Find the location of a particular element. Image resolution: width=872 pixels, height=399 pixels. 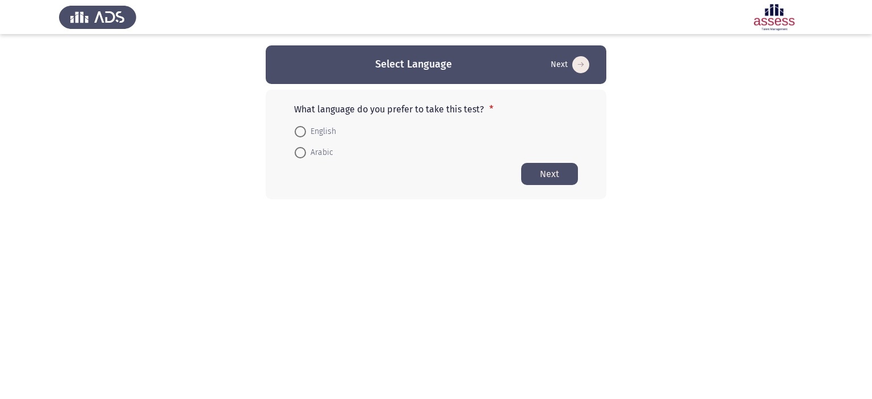

span: Arabic is located at coordinates (320, 153).